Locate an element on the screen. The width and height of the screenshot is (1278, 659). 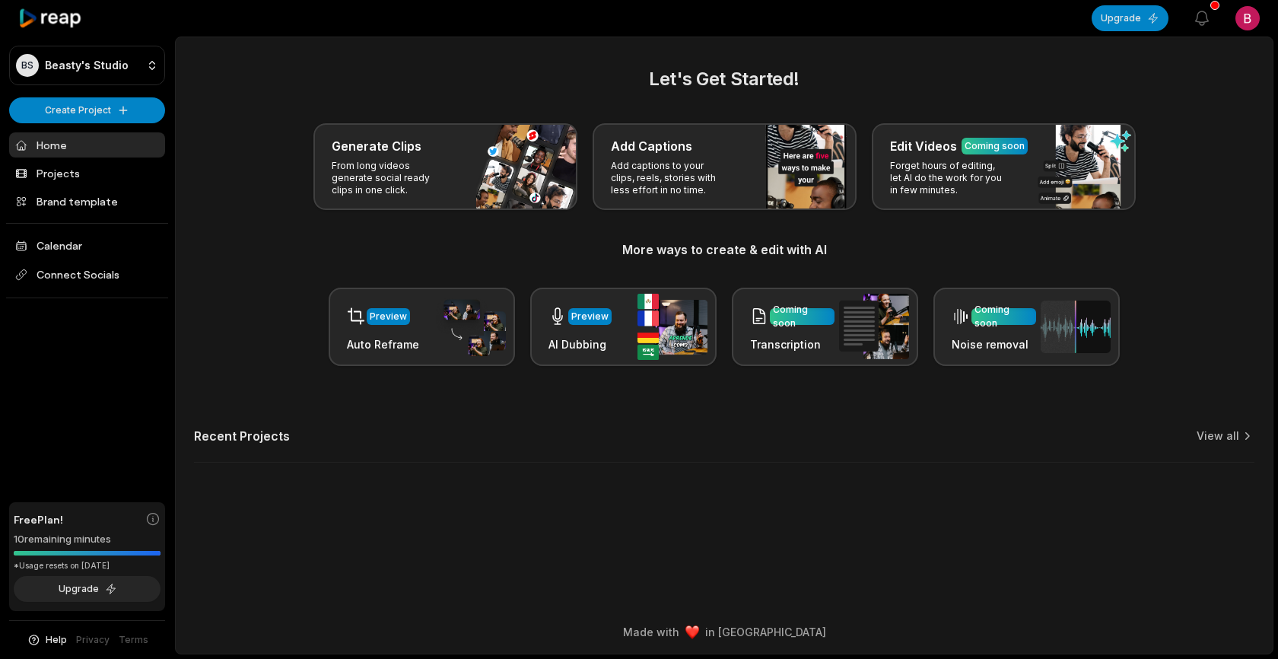
div: 10 remaining minutes is located at coordinates (87, 539).